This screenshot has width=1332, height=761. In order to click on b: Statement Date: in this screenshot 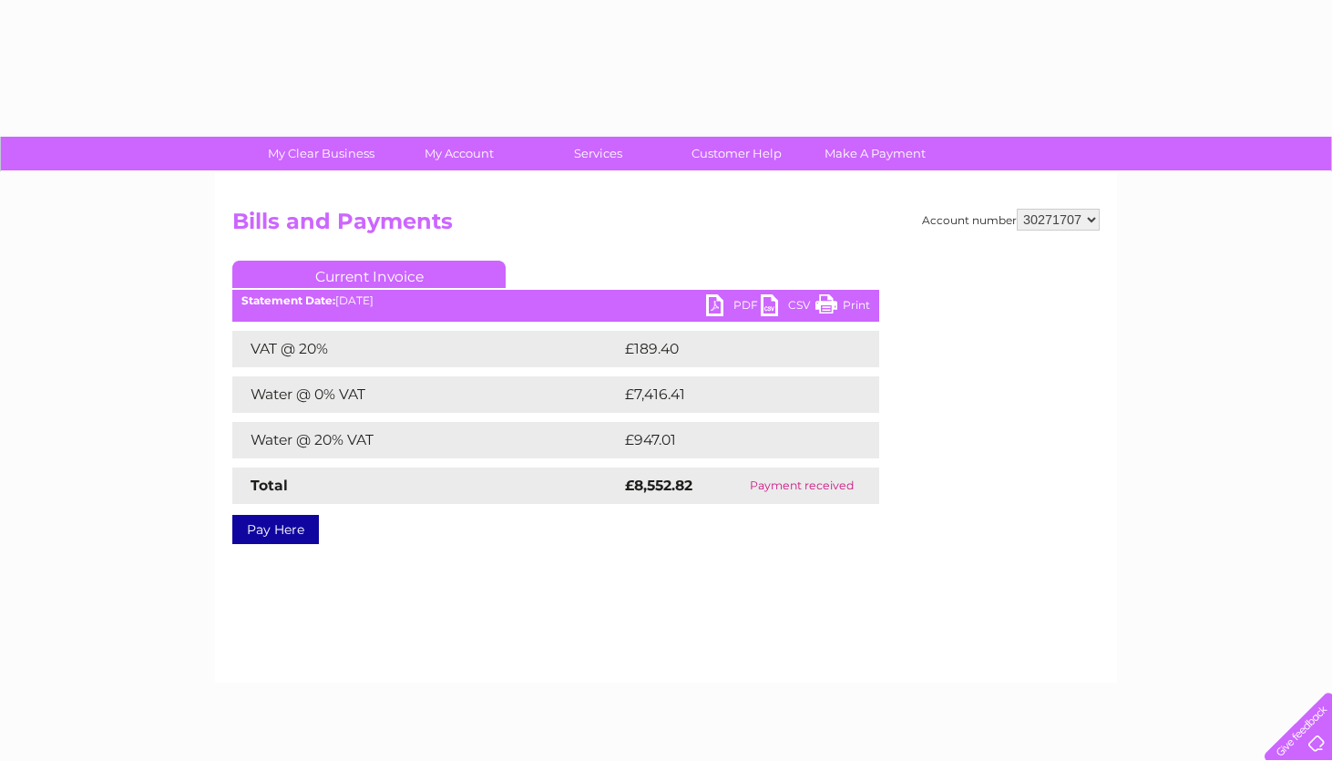, I will do `click(288, 300)`.